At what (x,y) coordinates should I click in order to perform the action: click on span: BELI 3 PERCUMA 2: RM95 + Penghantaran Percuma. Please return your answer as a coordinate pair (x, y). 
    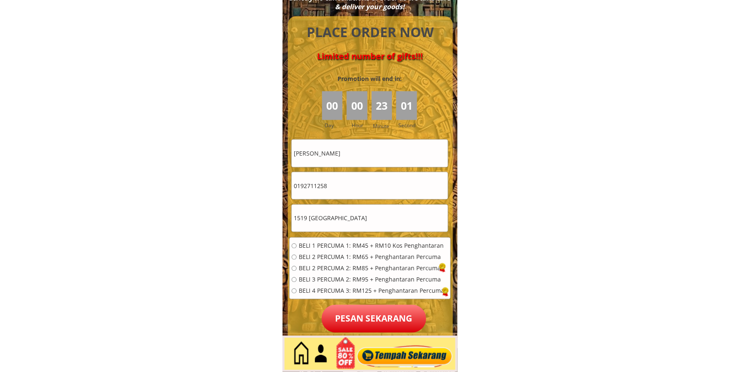
    Looking at the image, I should click on (372, 280).